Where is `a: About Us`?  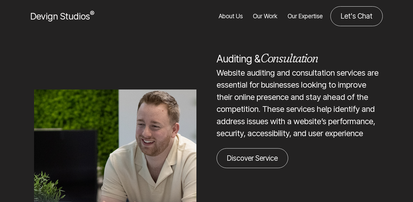 a: About Us is located at coordinates (231, 16).